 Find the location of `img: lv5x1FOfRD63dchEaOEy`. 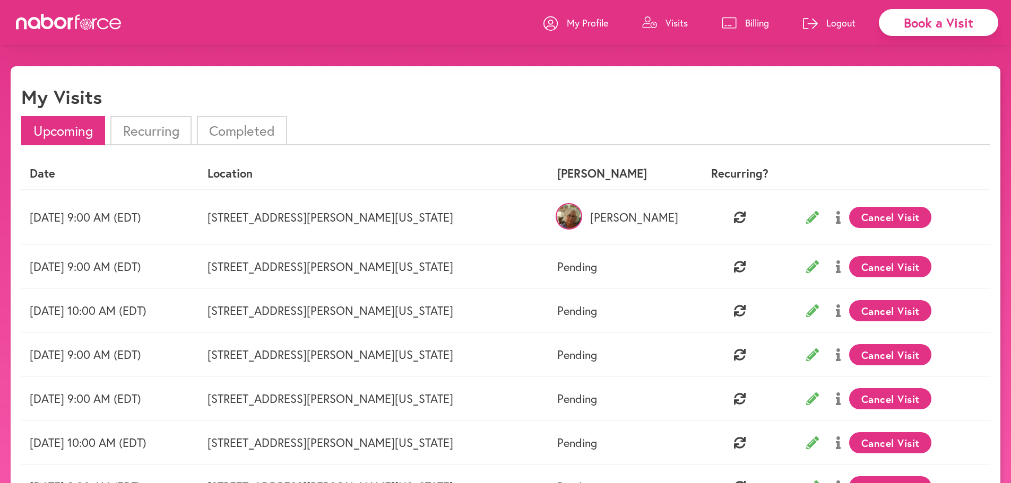

img: lv5x1FOfRD63dchEaOEy is located at coordinates (569, 217).